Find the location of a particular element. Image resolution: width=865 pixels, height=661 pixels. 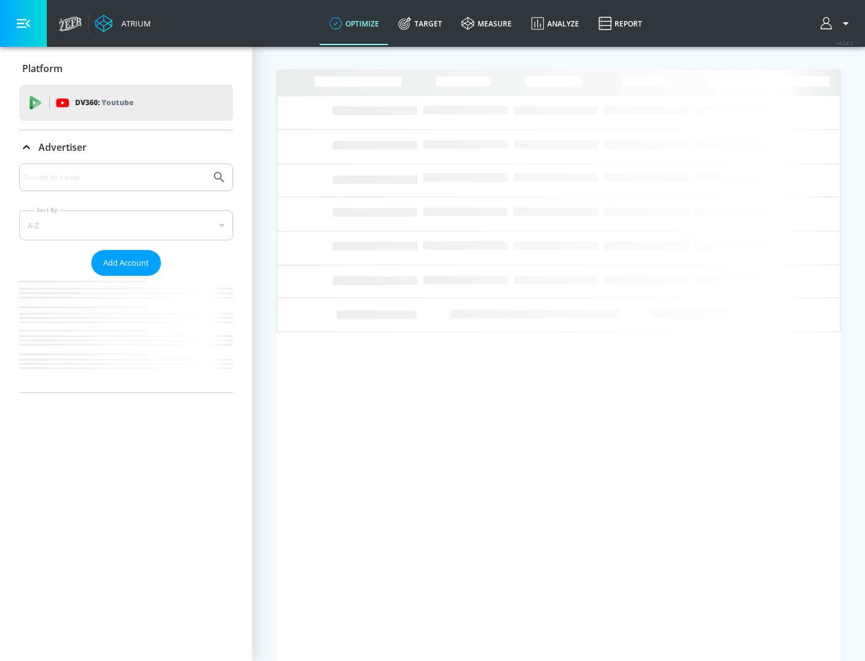

span: Add Account is located at coordinates (126, 262).